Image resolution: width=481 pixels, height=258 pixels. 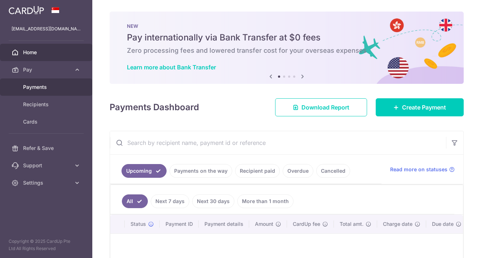 I want to click on span: Recipients, so click(x=47, y=104).